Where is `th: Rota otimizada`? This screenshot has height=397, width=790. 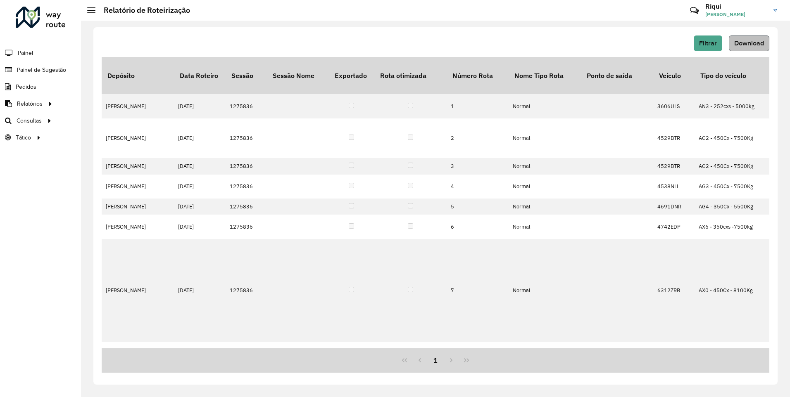 th: Rota otimizada is located at coordinates (410, 76).